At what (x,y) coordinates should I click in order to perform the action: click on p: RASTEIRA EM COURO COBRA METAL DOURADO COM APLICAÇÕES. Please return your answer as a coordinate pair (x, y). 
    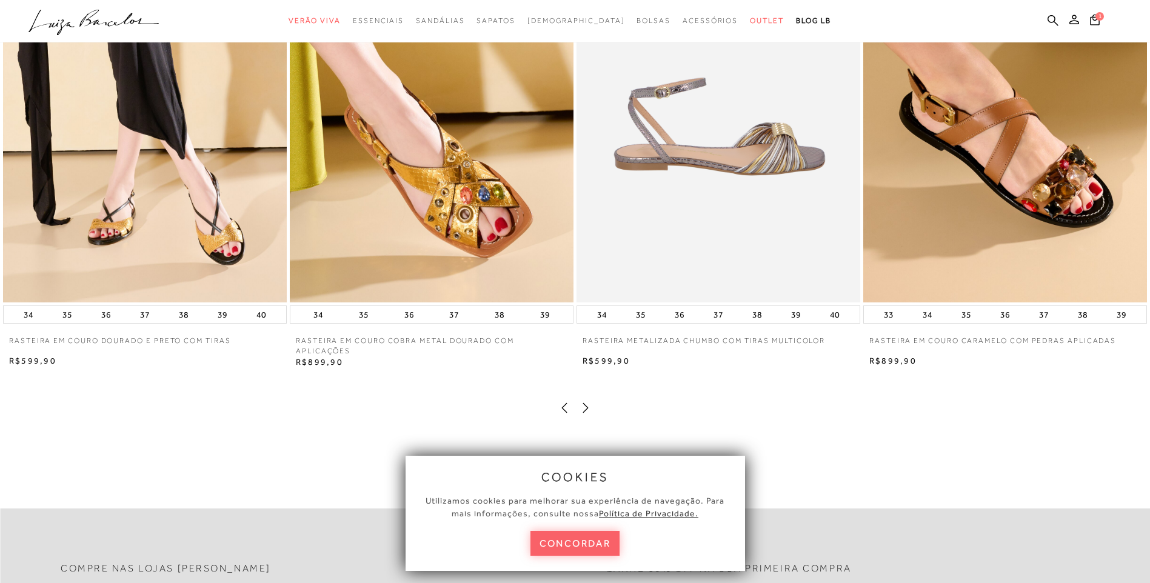
    Looking at the image, I should click on (432, 346).